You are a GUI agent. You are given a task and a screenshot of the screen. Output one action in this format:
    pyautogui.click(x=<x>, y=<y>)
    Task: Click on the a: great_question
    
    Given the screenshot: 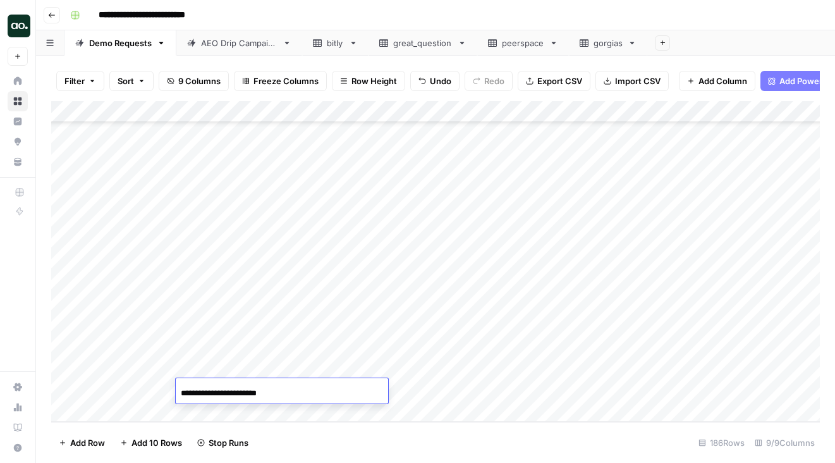 What is the action you would take?
    pyautogui.click(x=423, y=43)
    